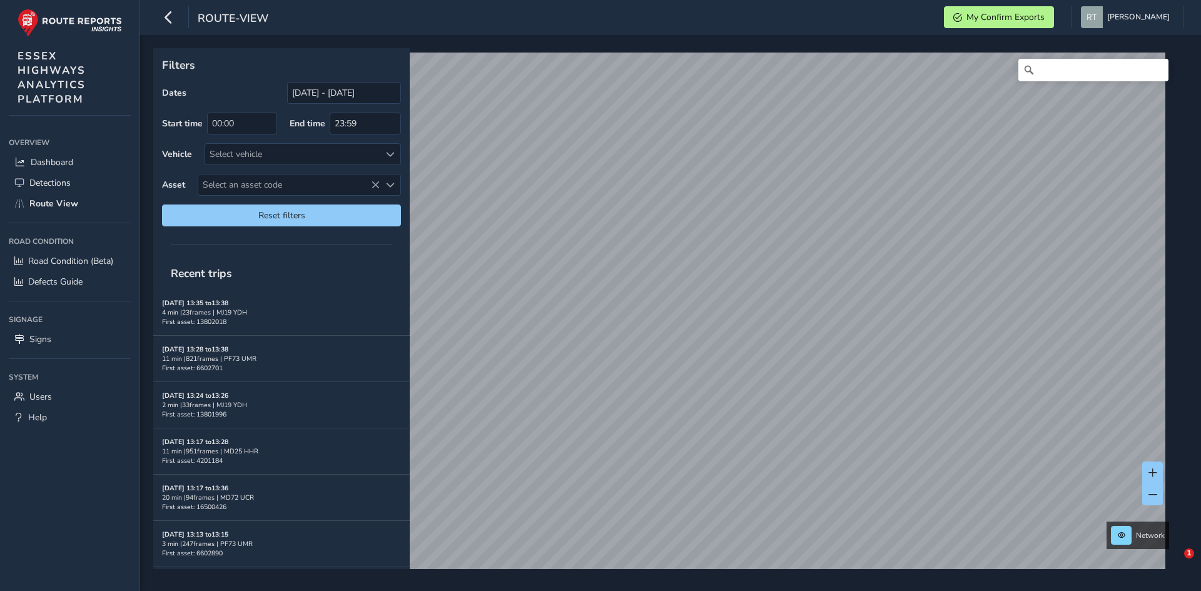 The width and height of the screenshot is (1201, 591). Describe the element at coordinates (282, 215) in the screenshot. I see `button: Reset filters` at that location.